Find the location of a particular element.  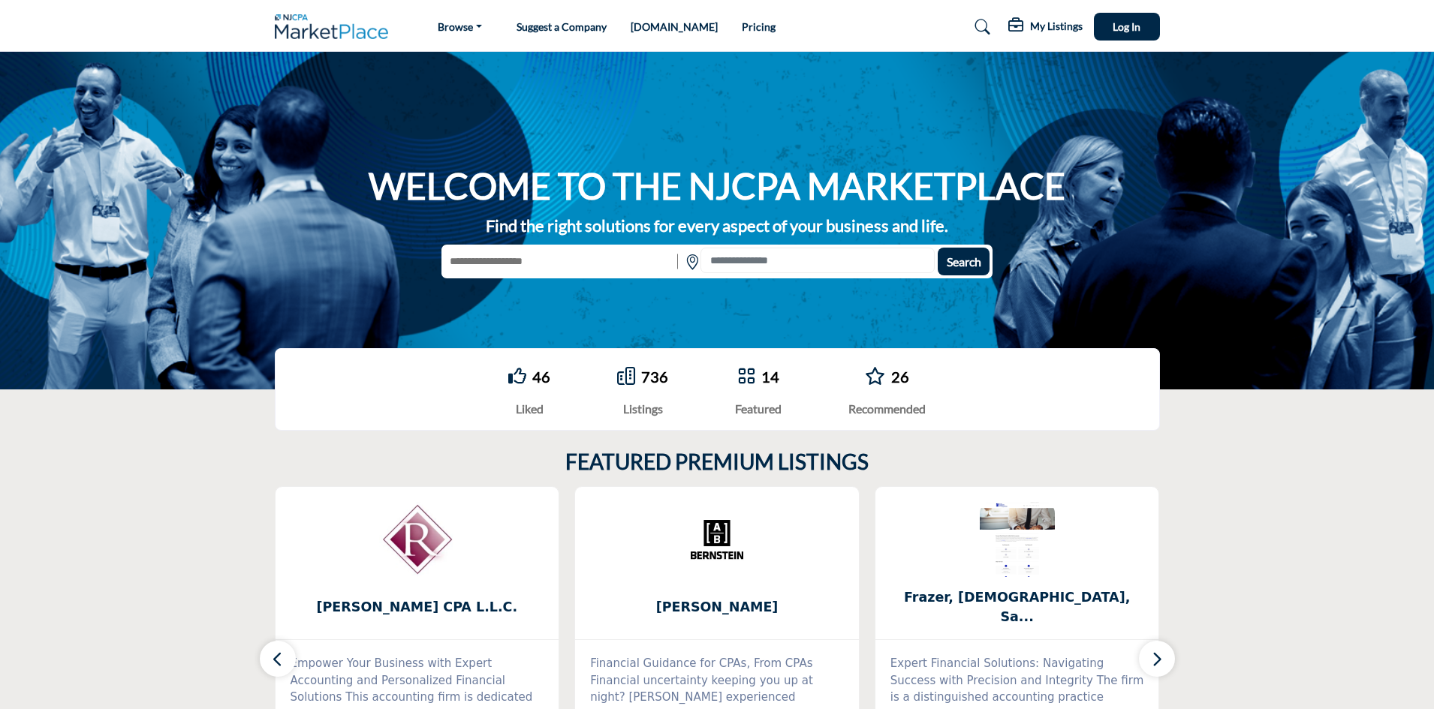

a: 736 is located at coordinates (655, 377).